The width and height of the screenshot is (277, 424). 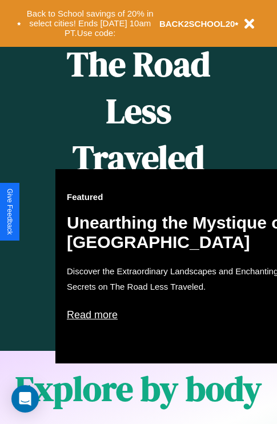 I want to click on h1: The Road Less Traveled, so click(x=138, y=111).